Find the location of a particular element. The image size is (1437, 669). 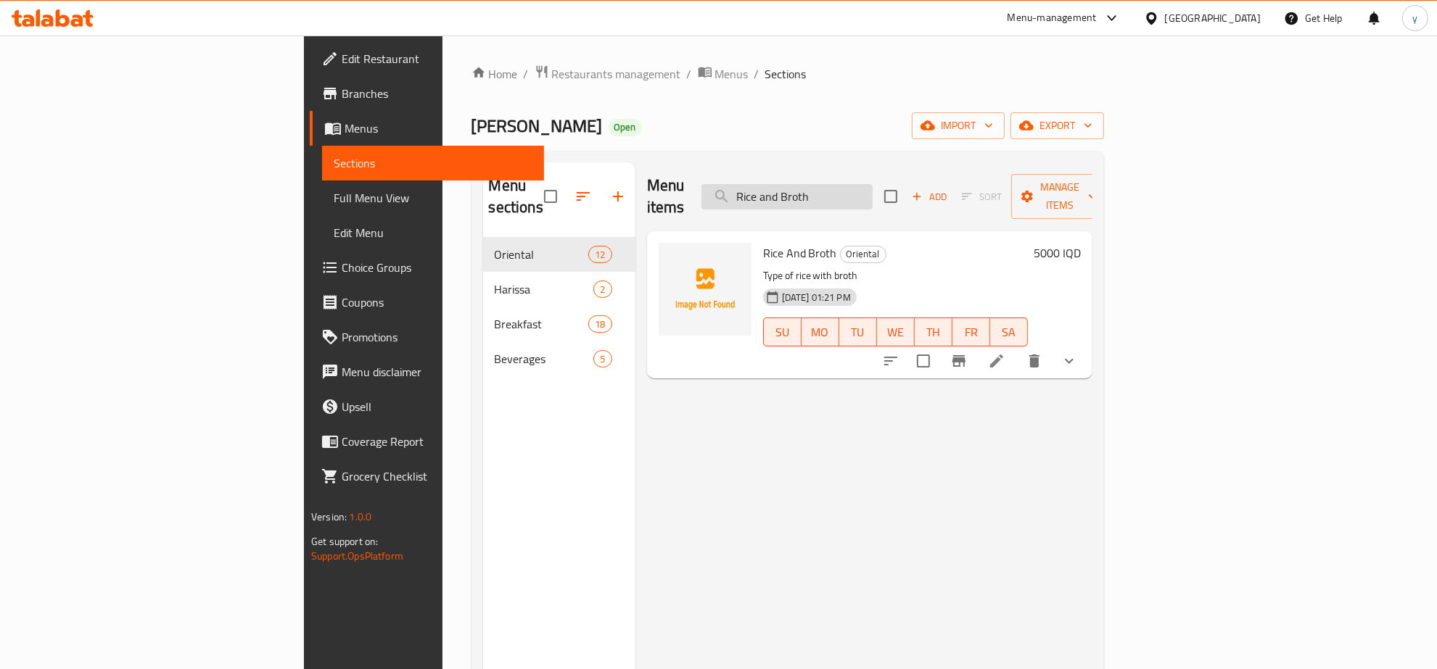

button: delete is located at coordinates (1034, 361).